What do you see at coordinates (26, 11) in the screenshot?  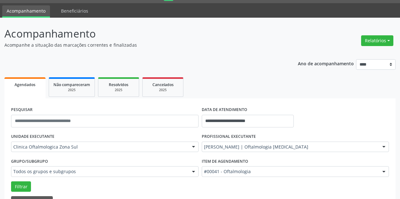 I see `a: Acompanhamento` at bounding box center [26, 11].